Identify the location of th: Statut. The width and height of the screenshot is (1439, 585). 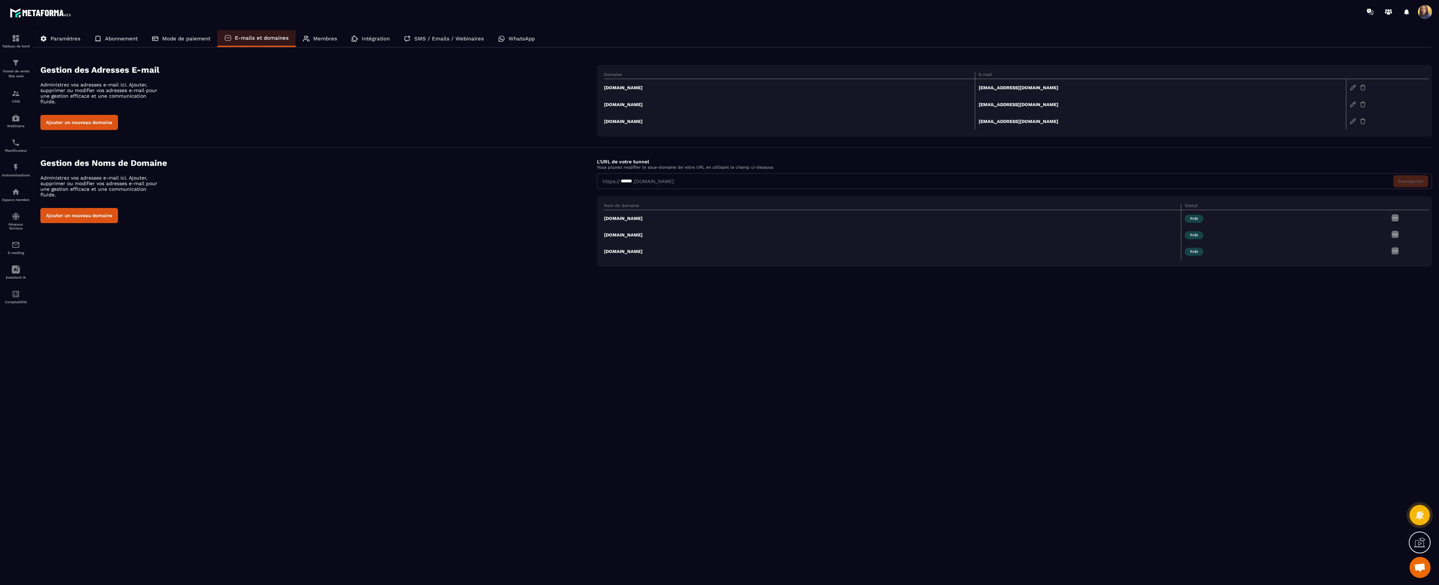
(1284, 206).